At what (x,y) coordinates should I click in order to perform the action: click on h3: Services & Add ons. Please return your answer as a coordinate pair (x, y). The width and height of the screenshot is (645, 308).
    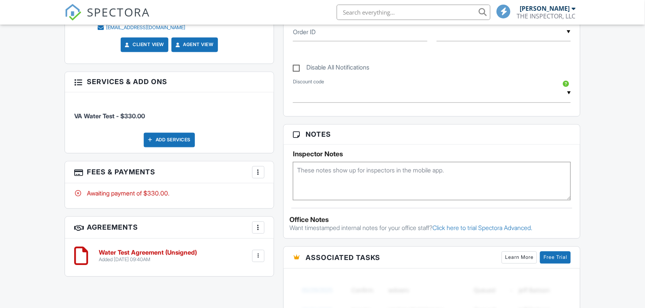
    Looking at the image, I should click on (169, 82).